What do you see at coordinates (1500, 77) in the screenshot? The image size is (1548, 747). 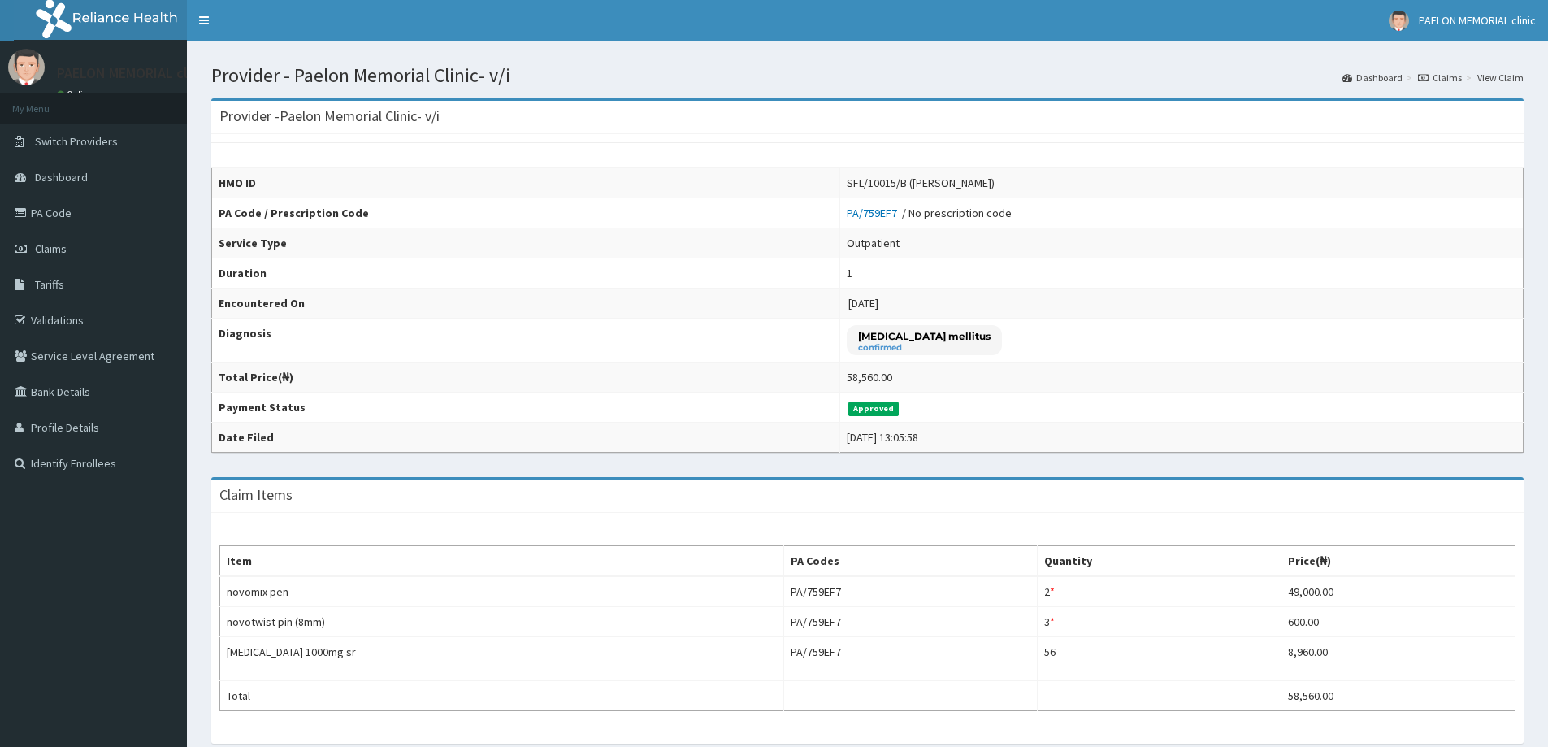 I see `a: View Claim` at bounding box center [1500, 77].